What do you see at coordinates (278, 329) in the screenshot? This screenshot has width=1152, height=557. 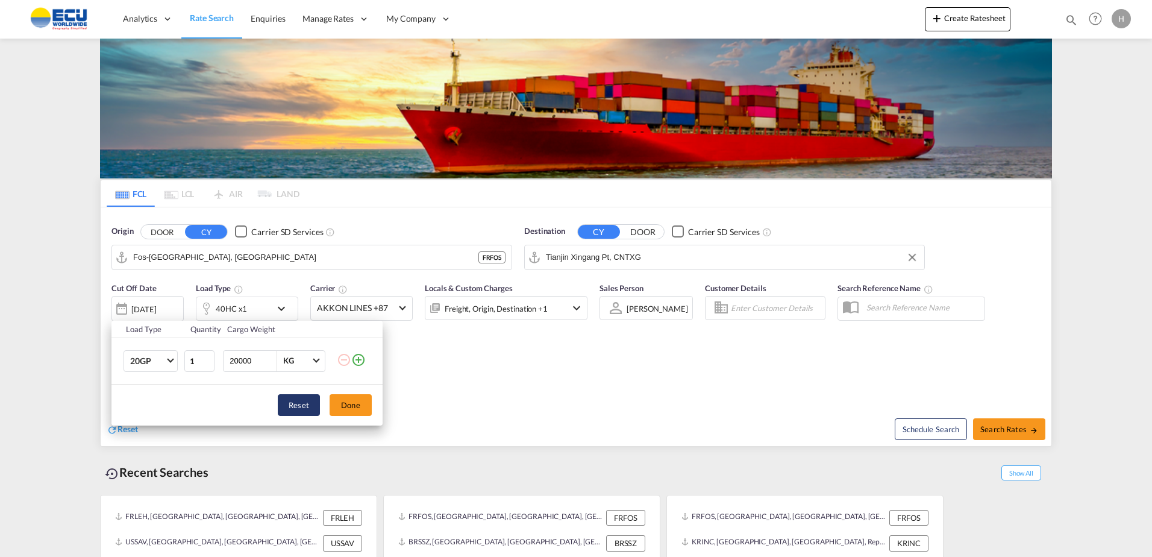 I see `div: Cargo Weight` at bounding box center [278, 329].